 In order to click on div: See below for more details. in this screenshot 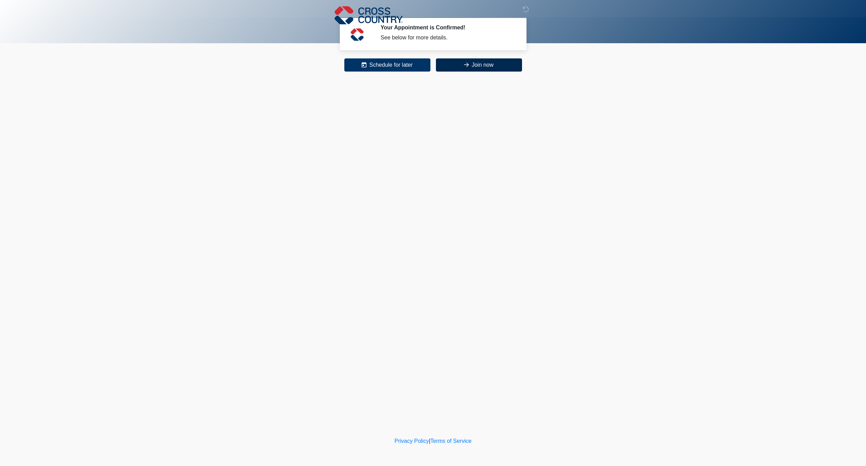, I will do `click(447, 38)`.